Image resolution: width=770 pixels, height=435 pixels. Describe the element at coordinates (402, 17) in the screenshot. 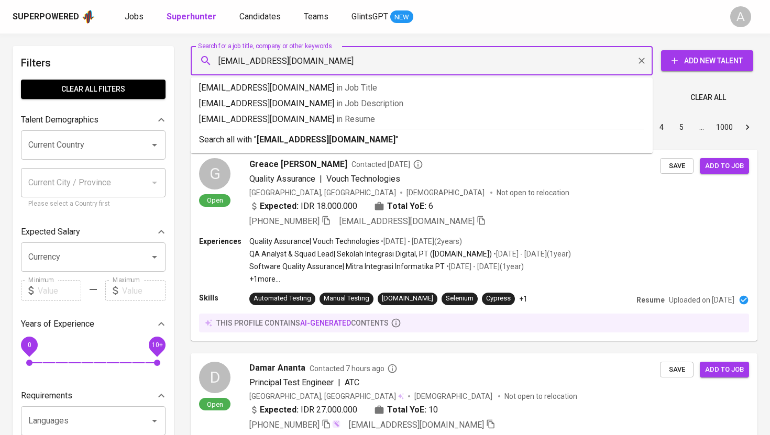

I see `span: NEW` at that location.